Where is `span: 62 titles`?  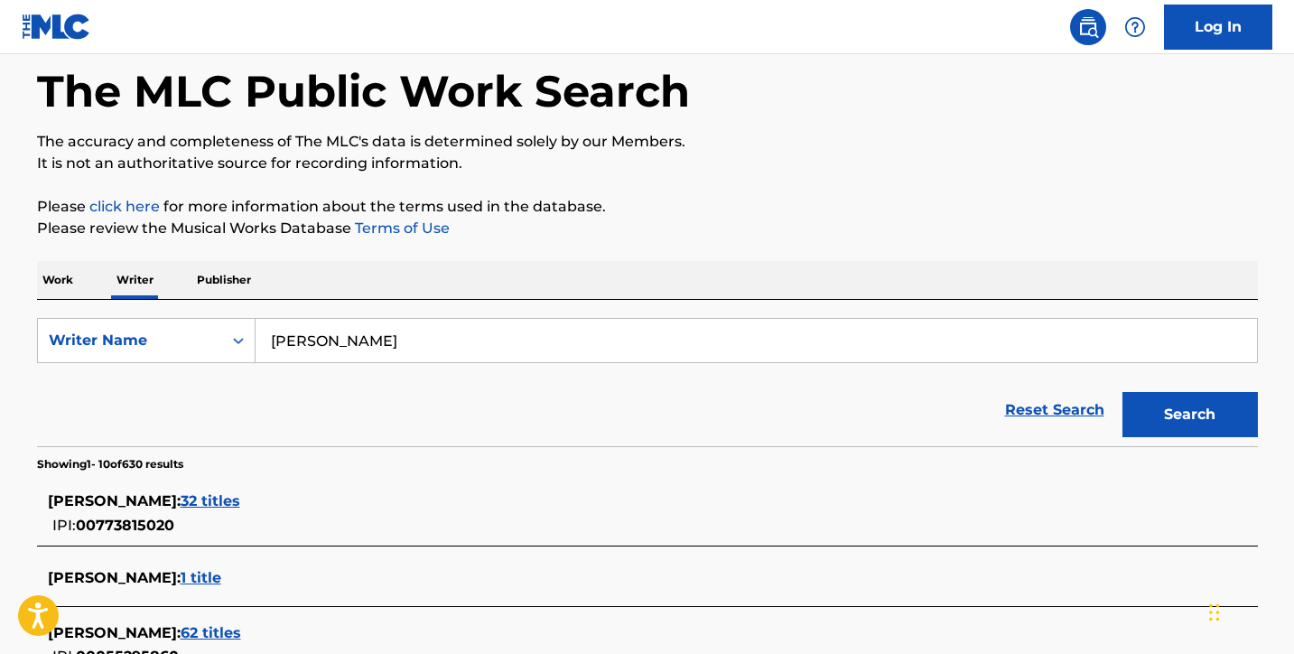 span: 62 titles is located at coordinates (210, 632).